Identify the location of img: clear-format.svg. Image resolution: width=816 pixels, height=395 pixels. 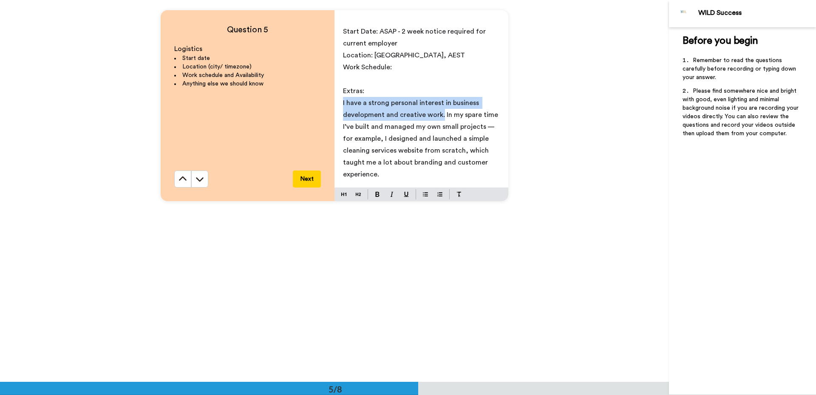
(459, 194).